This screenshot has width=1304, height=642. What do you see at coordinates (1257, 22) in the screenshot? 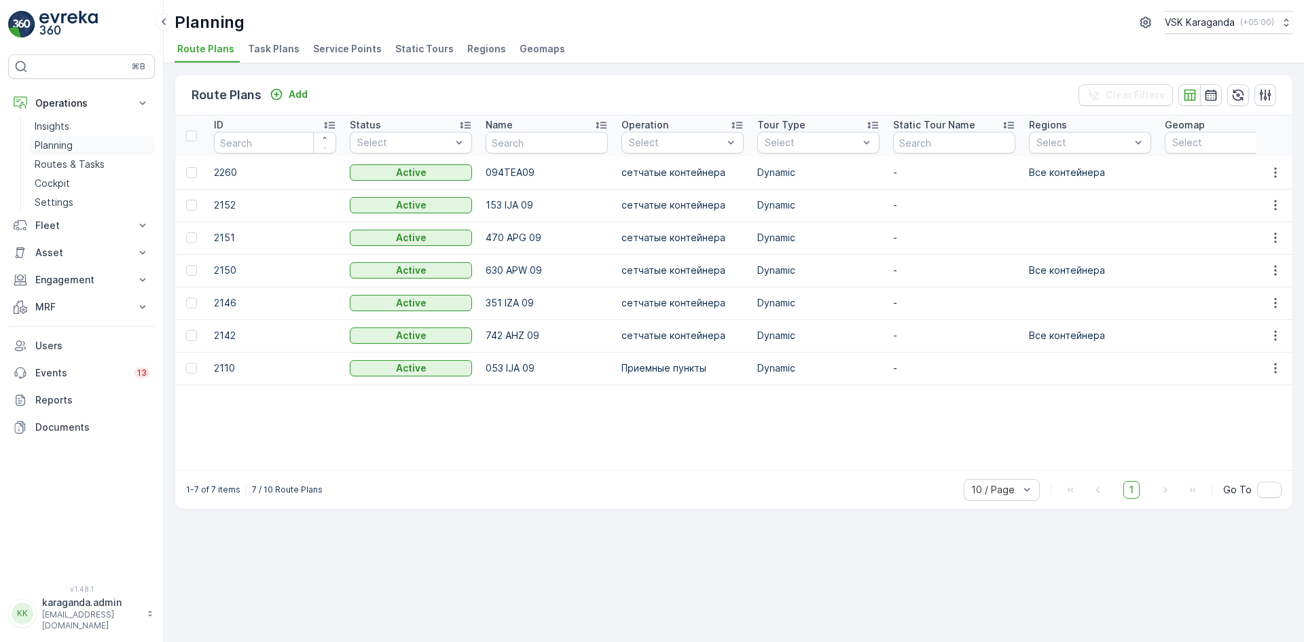
I see `p: ( +05:00 )` at bounding box center [1257, 22].